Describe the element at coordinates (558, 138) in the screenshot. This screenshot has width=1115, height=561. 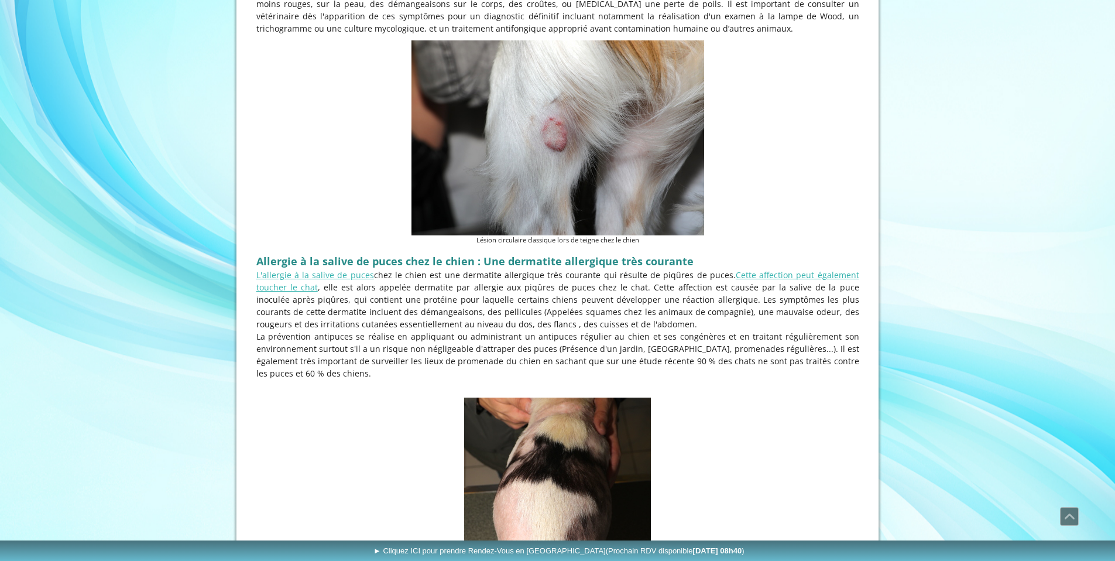
I see `img: Lésion circulaire classique lors de teigne chez le chien` at that location.